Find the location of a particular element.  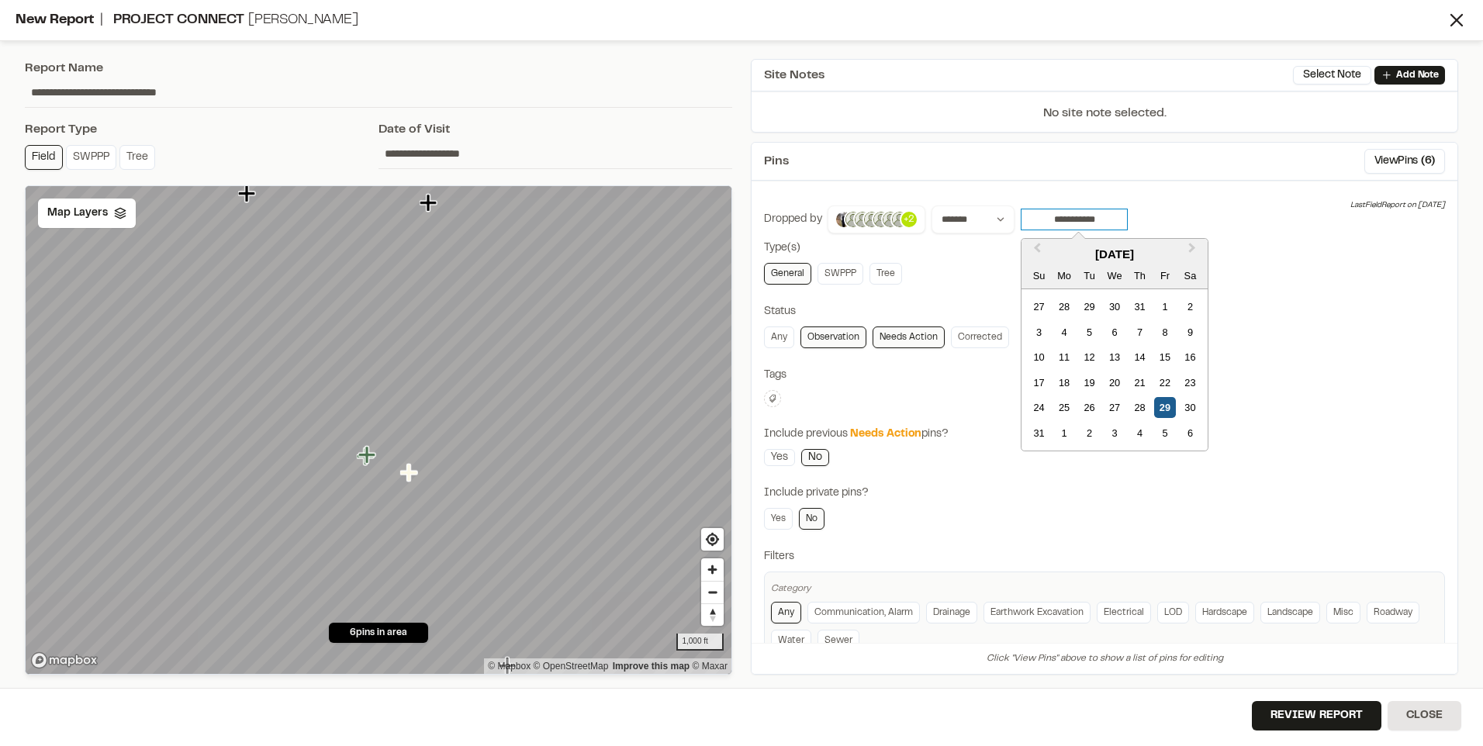

a: Misc is located at coordinates (1343, 613).